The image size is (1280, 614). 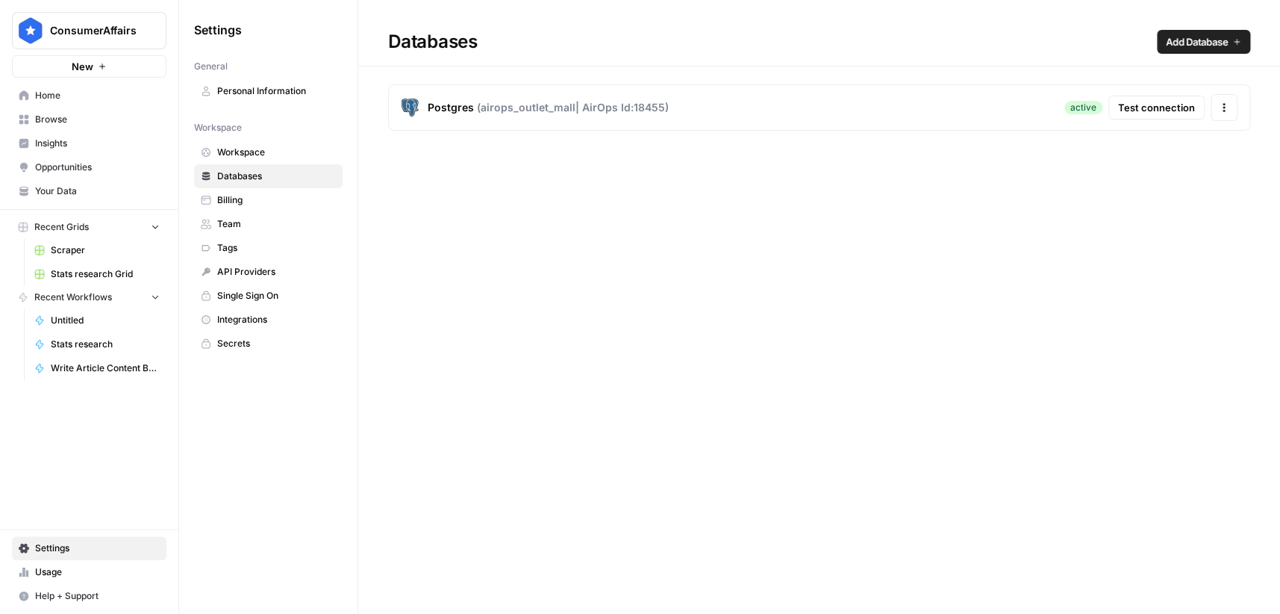 I want to click on span: Databases, so click(x=276, y=176).